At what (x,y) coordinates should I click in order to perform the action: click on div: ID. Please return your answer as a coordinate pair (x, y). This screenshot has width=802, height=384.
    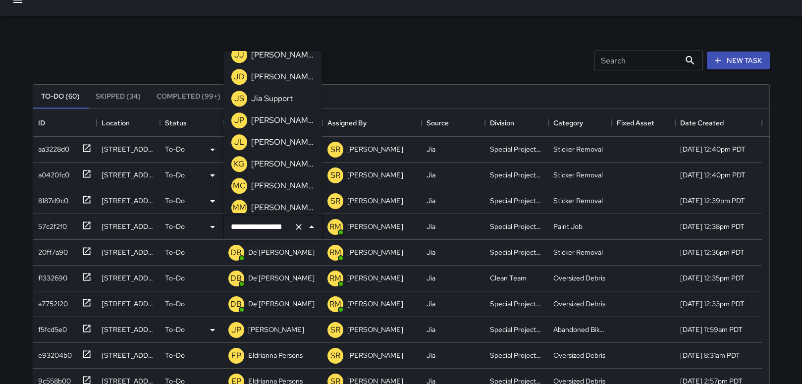
    Looking at the image, I should click on (42, 123).